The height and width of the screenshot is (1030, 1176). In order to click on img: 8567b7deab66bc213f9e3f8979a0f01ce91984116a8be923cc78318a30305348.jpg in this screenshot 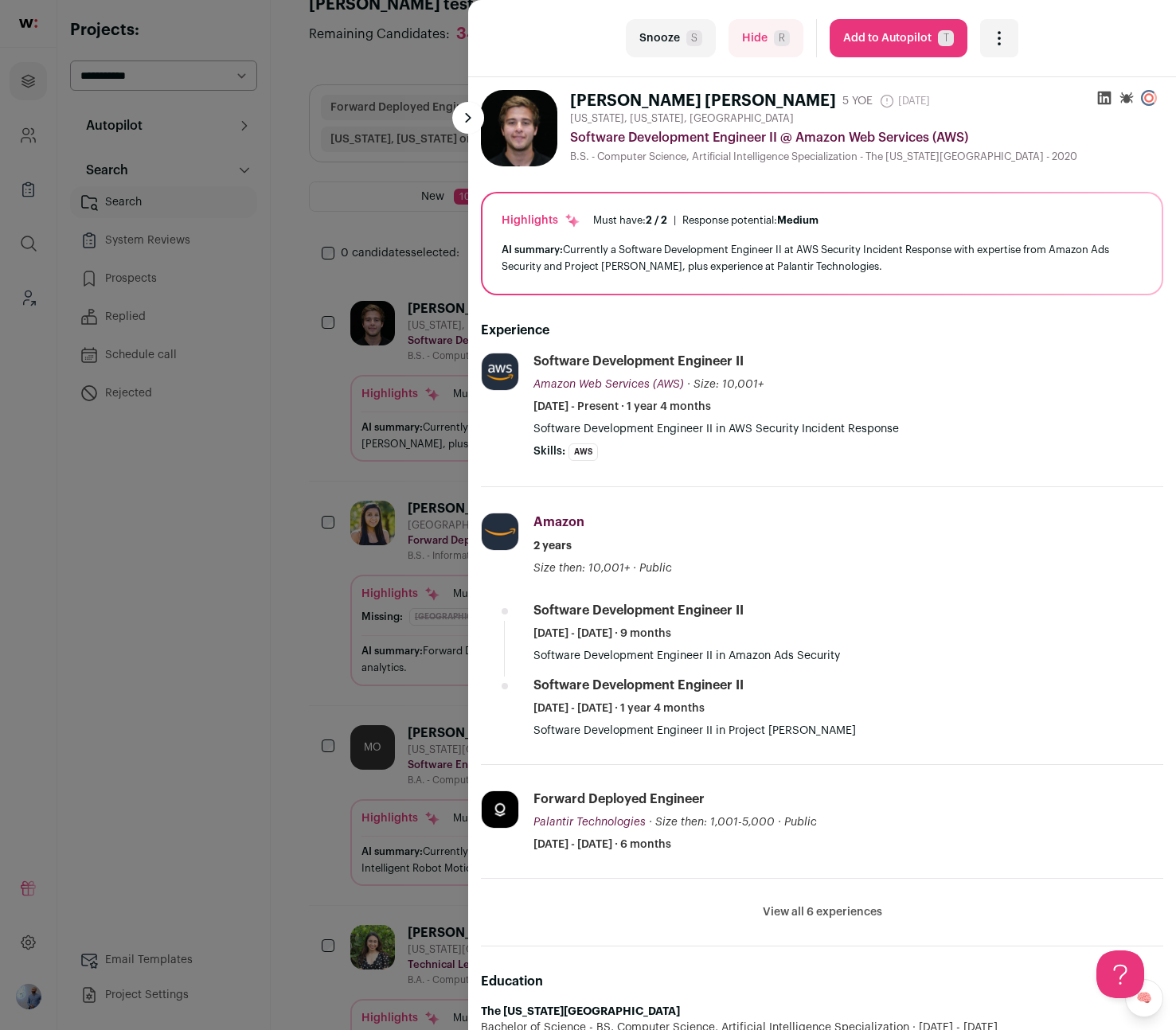, I will do `click(519, 128)`.